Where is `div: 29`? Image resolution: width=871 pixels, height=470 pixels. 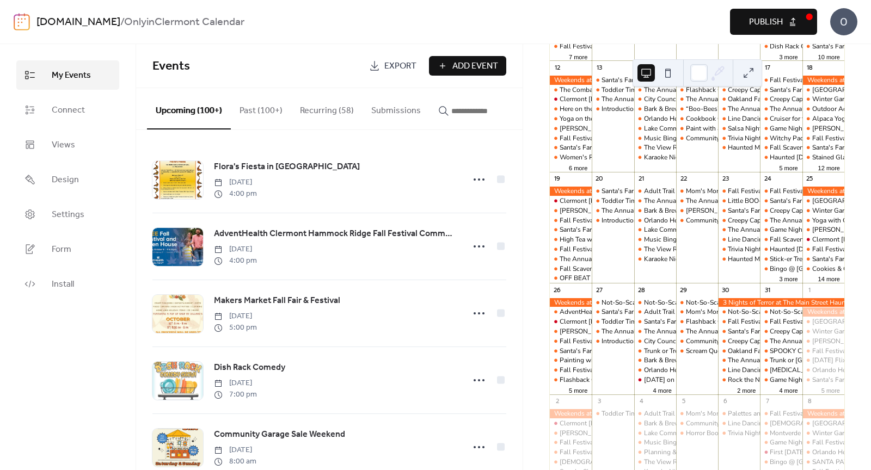
div: 29 is located at coordinates (683, 290).